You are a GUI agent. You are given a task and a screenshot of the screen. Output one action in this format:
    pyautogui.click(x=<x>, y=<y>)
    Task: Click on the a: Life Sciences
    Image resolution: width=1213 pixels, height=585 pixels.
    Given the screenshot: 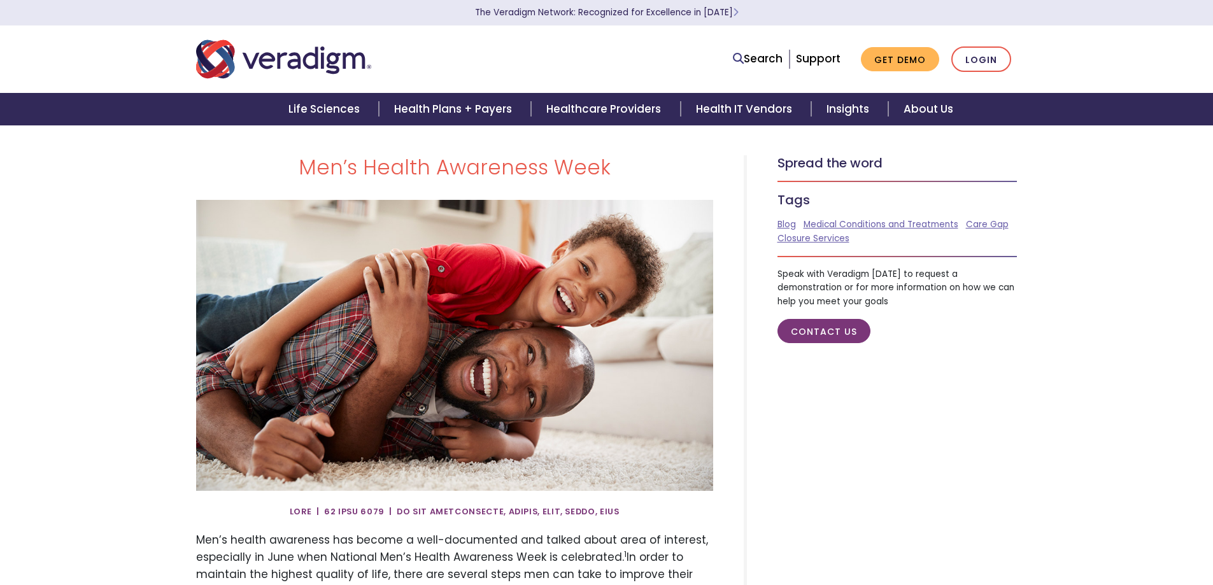 What is the action you would take?
    pyautogui.click(x=326, y=109)
    